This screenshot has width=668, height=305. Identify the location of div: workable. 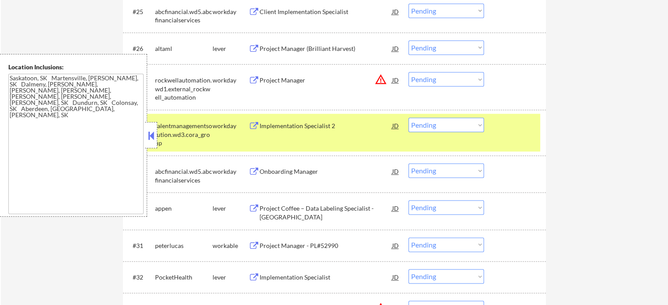
(231, 246).